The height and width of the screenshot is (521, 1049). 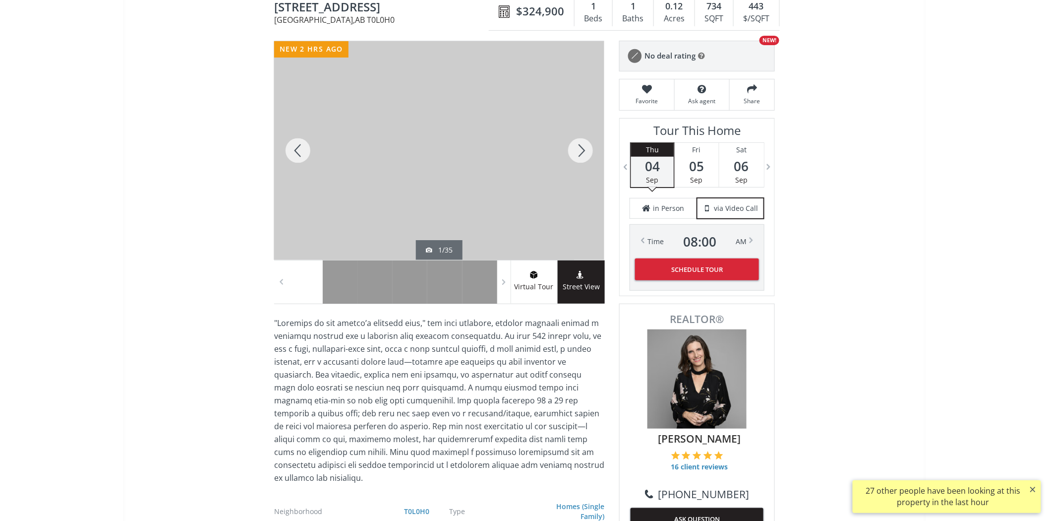 What do you see at coordinates (580, 511) in the screenshot?
I see `a: Homes (Single Family)` at bounding box center [580, 511].